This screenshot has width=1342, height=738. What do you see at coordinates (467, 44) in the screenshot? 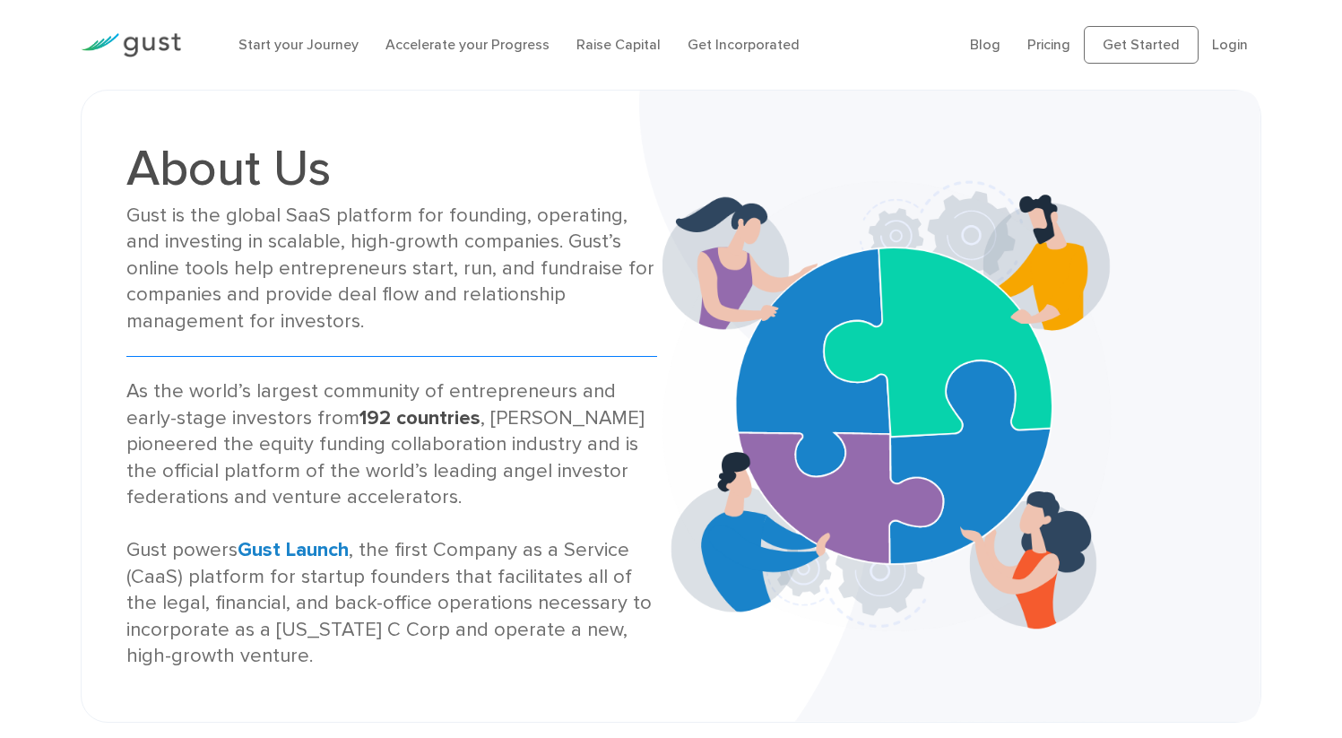
I see `a: Accelerate your Progress` at bounding box center [467, 44].